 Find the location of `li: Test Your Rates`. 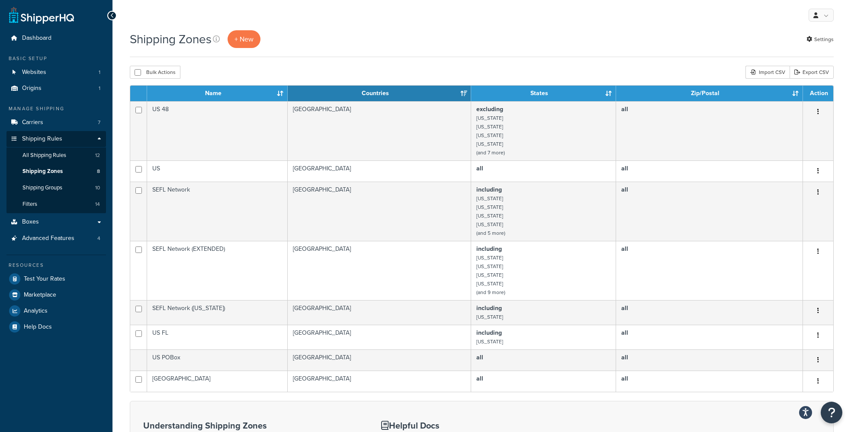

li: Test Your Rates is located at coordinates (56, 279).